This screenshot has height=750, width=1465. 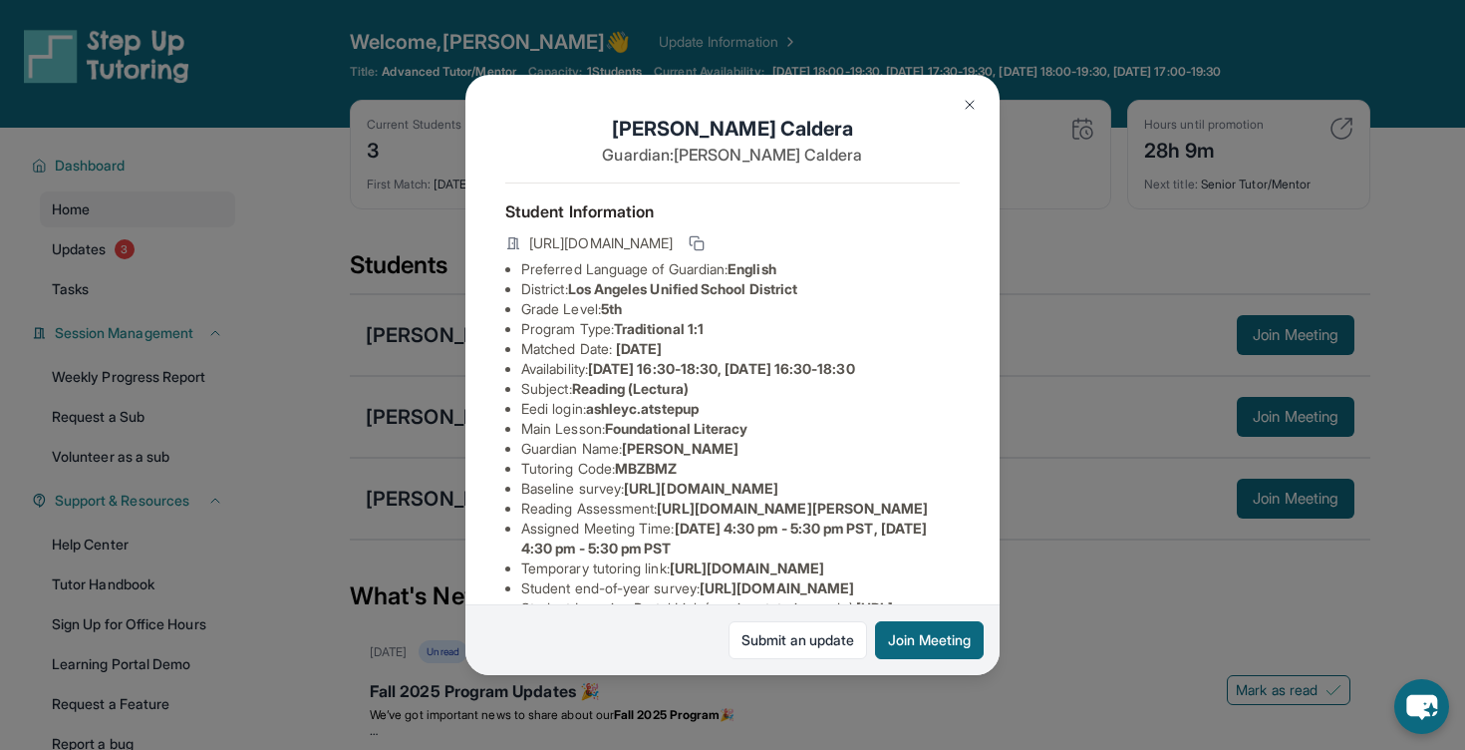 I want to click on li: Preferred Language of Guardian:, so click(x=741, y=269).